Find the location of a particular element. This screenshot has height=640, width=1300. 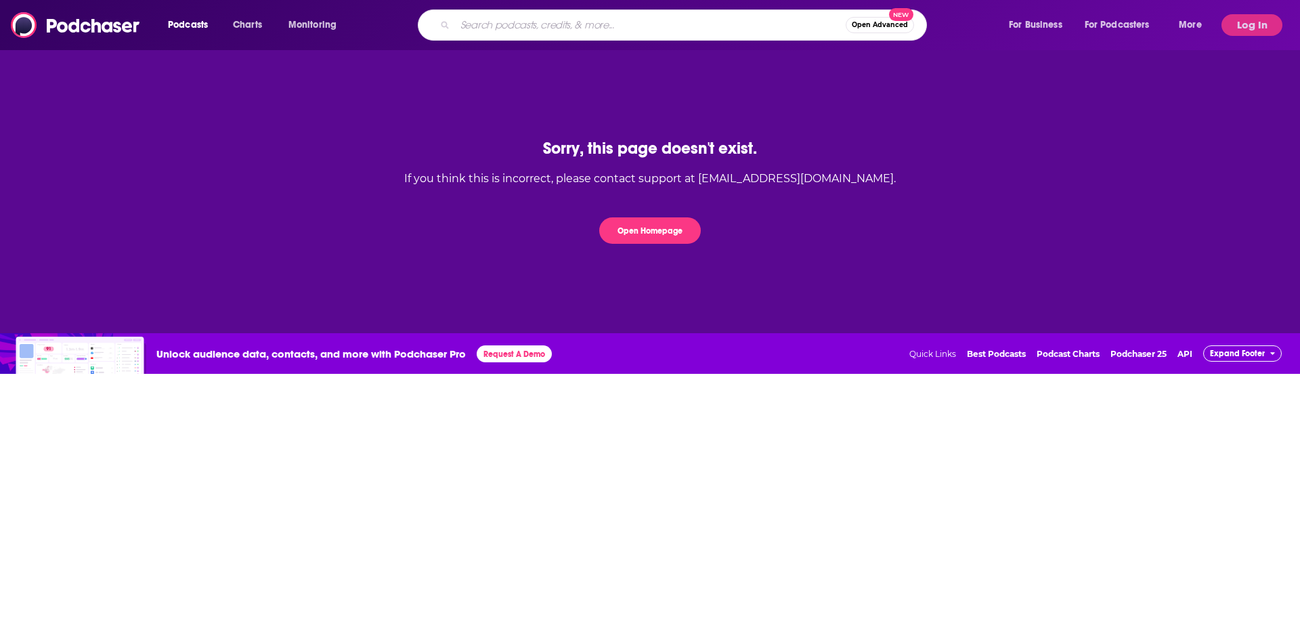

span: Open Advanced is located at coordinates (880, 25).